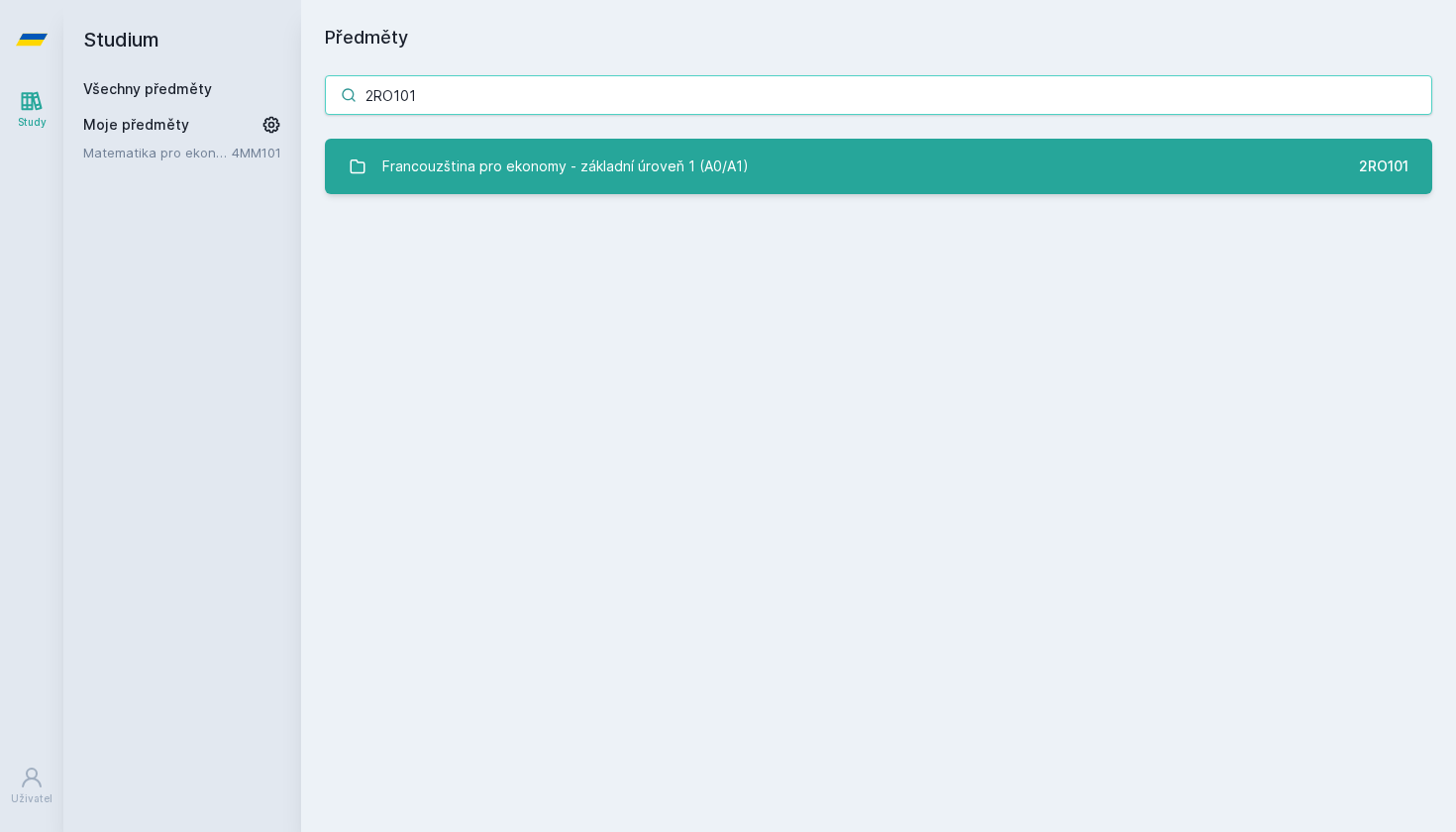 Image resolution: width=1456 pixels, height=832 pixels. What do you see at coordinates (878, 95) in the screenshot?
I see `input: Název nebo ident předmětu…` at bounding box center [878, 95].